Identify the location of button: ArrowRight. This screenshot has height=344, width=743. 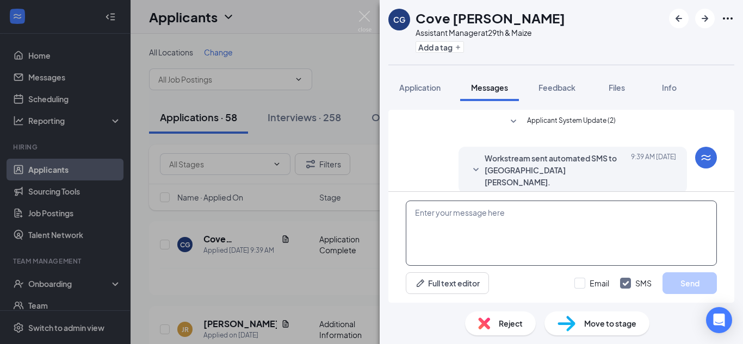
(704, 18).